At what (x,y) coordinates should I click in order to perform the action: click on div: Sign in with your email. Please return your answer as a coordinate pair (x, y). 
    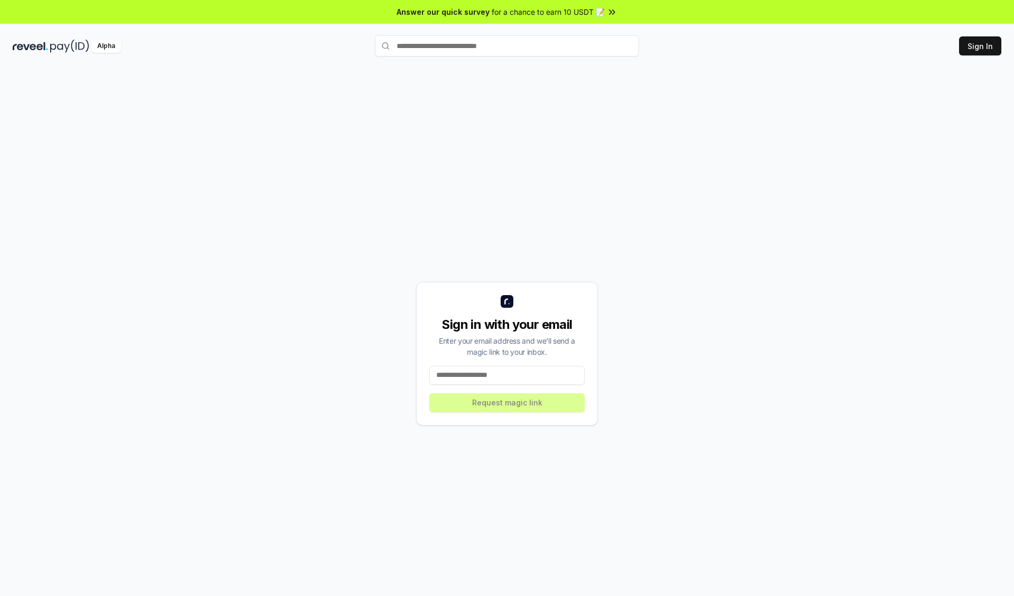
    Looking at the image, I should click on (507, 325).